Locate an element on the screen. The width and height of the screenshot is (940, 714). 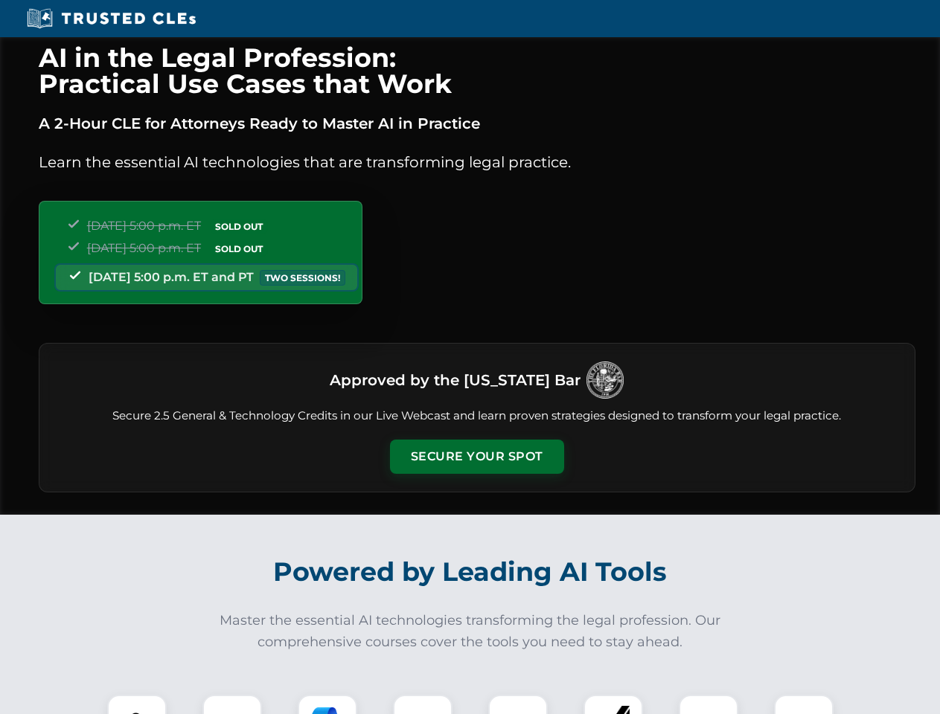
p: Learn the essential AI technologies that are transforming legal practice. is located at coordinates (477, 162).